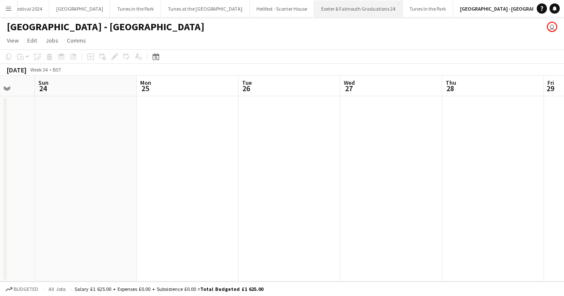 The width and height of the screenshot is (564, 296). Describe the element at coordinates (451, 83) in the screenshot. I see `span: Thu` at that location.